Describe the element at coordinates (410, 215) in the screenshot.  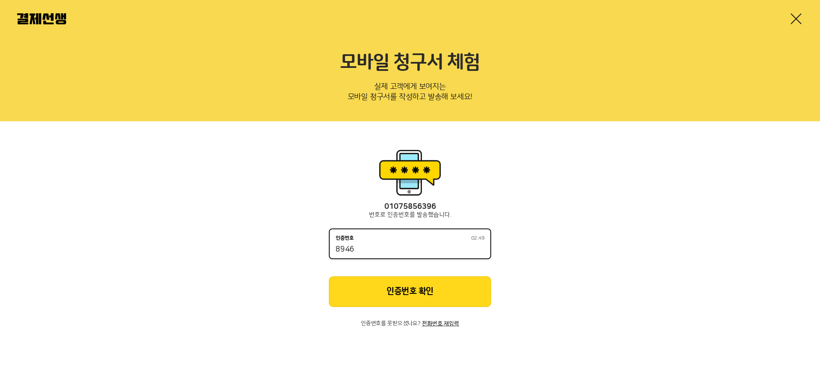
I see `p: 번호로 인증번호를 발송했습니다.` at that location.